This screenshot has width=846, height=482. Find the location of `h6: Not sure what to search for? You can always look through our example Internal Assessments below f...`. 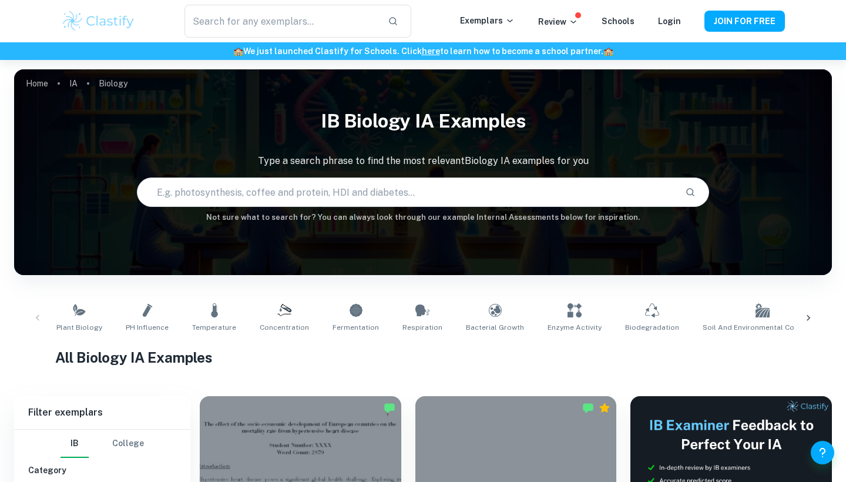

h6: Not sure what to search for? You can always look through our example Internal Assessments below f... is located at coordinates (423, 217).